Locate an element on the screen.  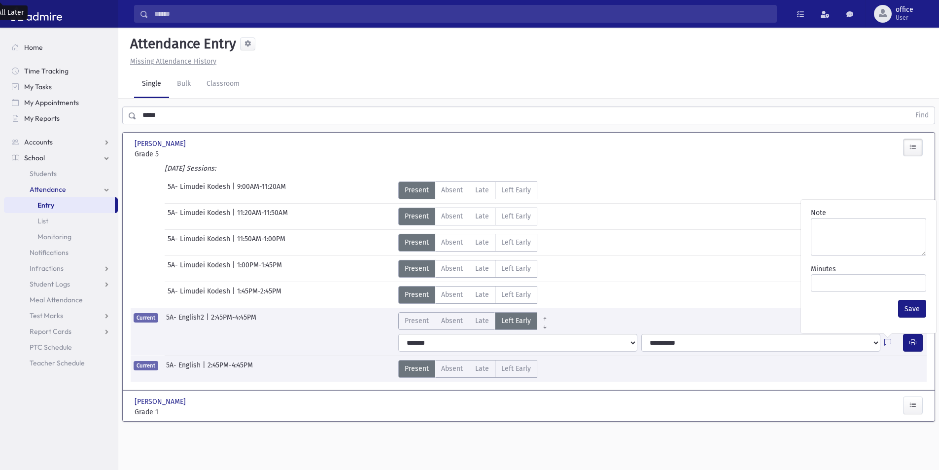
span: Test Marks is located at coordinates (46, 316).